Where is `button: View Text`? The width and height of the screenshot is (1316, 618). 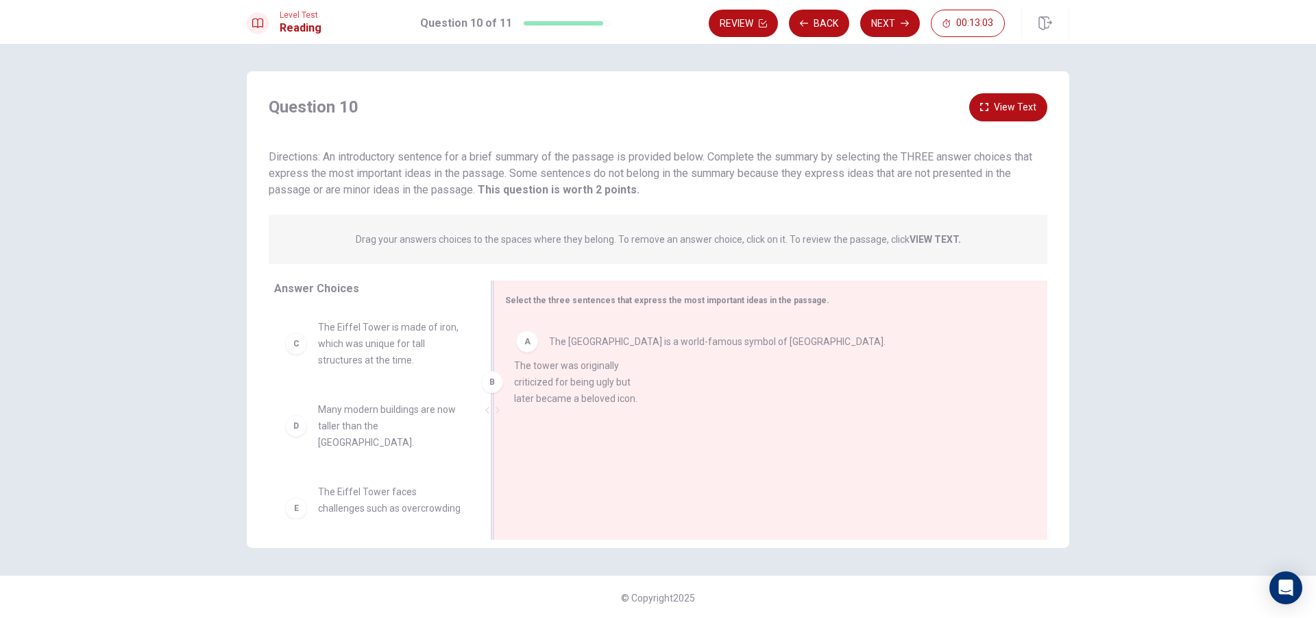 button: View Text is located at coordinates (1008, 107).